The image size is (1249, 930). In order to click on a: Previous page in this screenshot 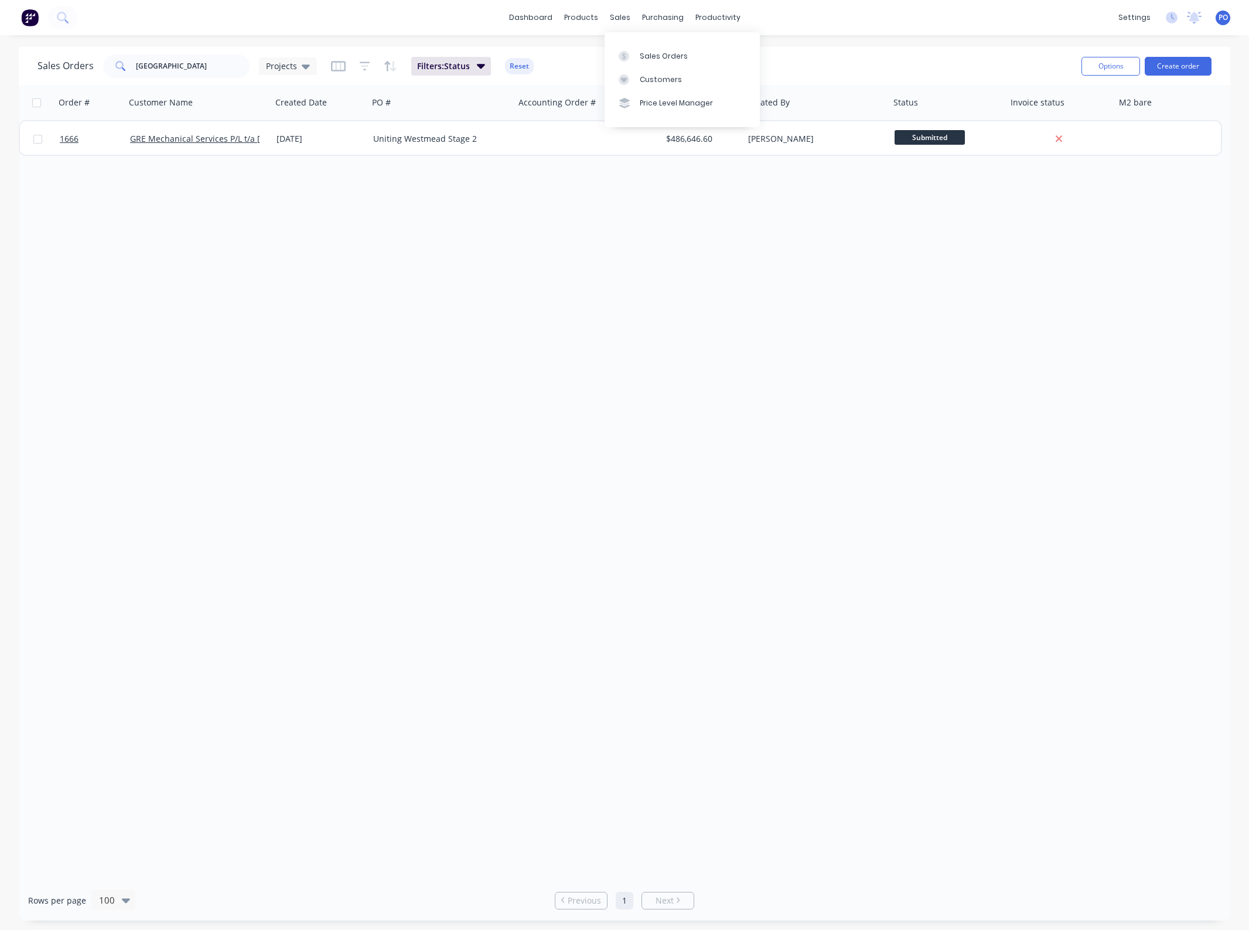, I will do `click(581, 900)`.